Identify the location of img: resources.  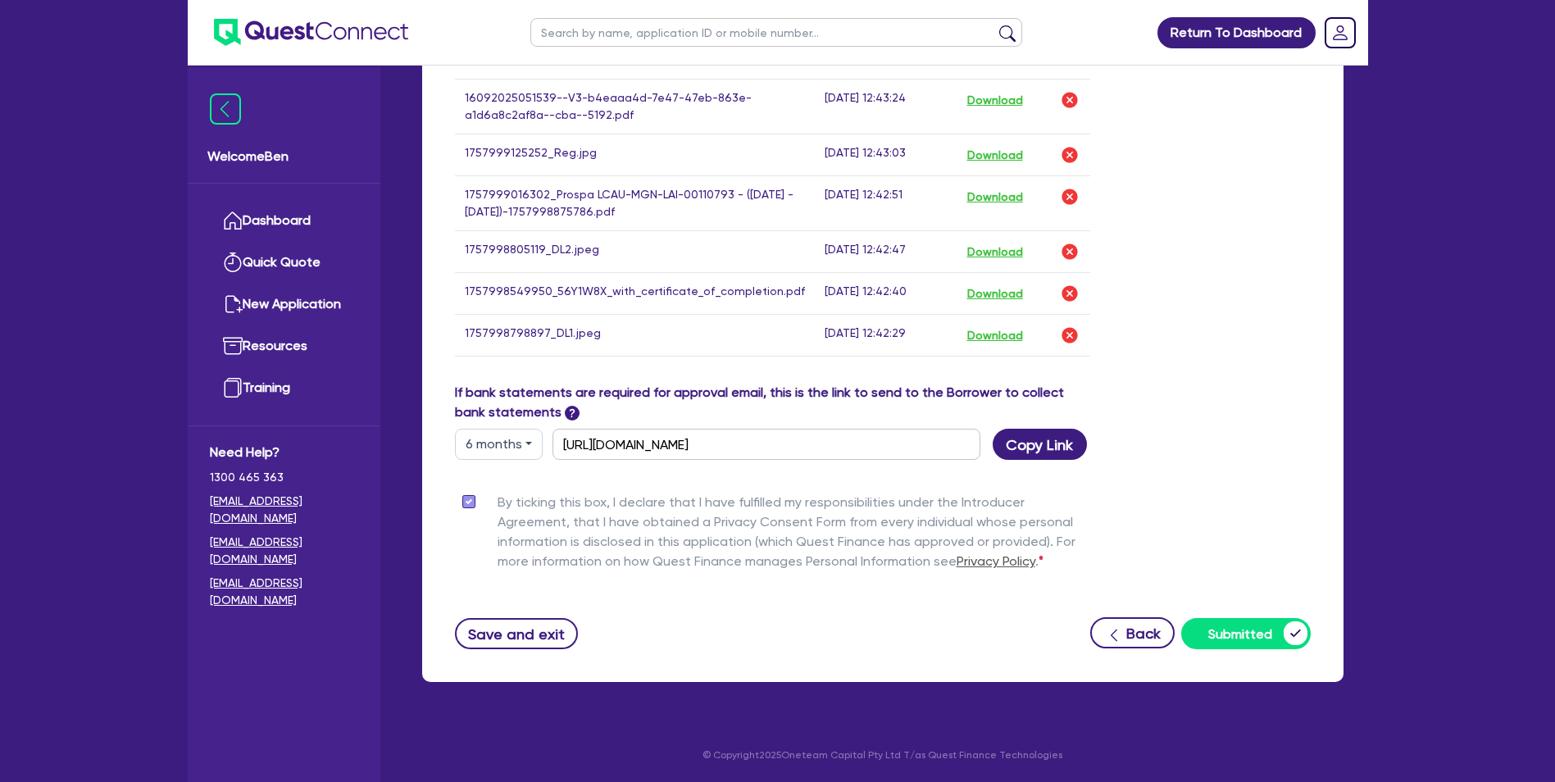
(233, 346).